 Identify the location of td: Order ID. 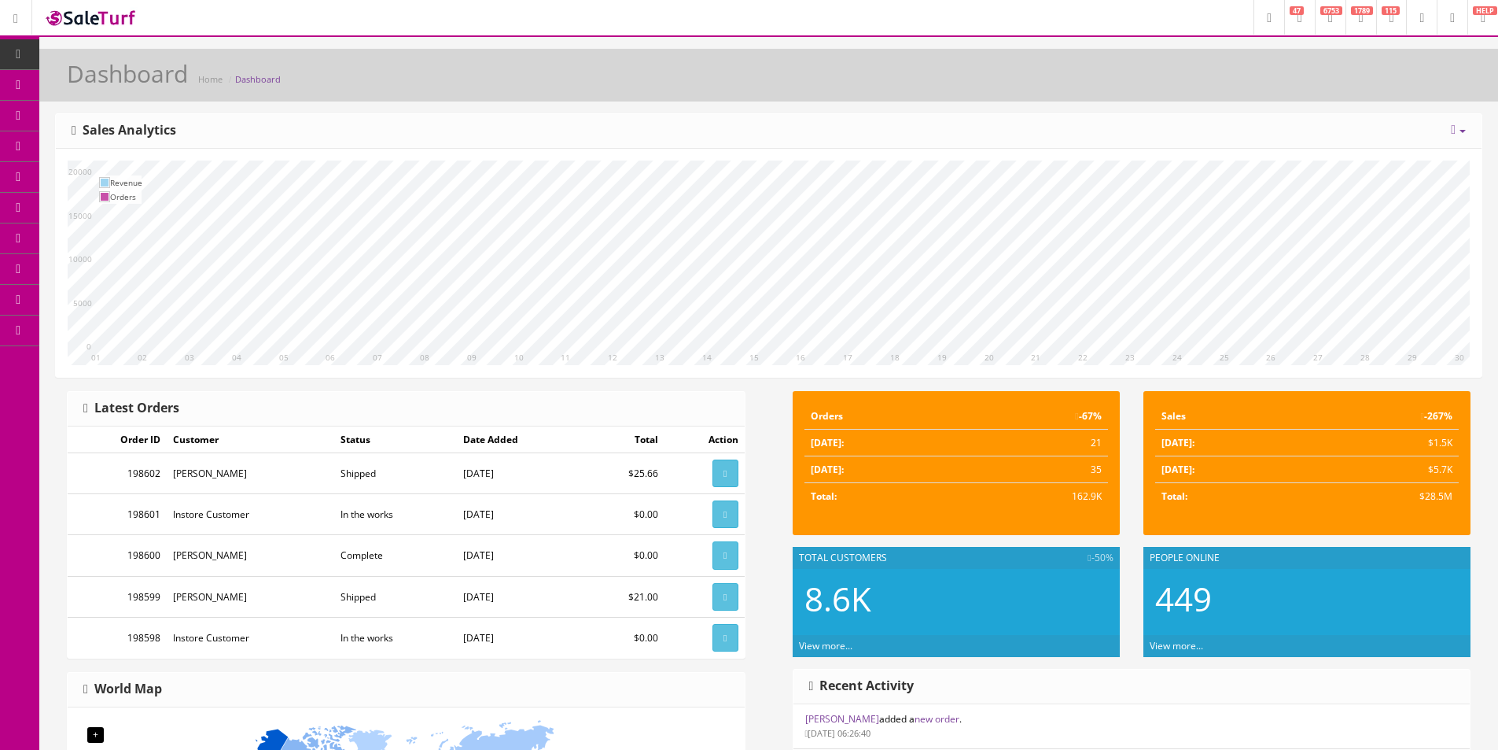
(117, 440).